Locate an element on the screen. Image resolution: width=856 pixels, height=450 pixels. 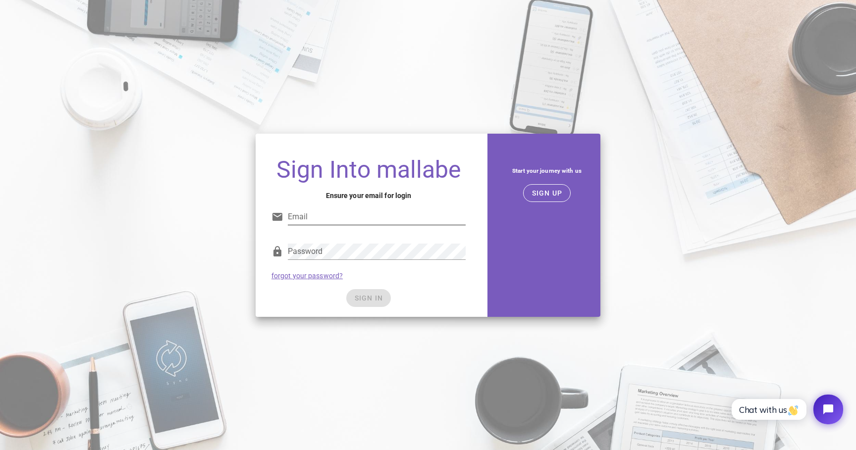
span: SIGN UP is located at coordinates (547, 193).